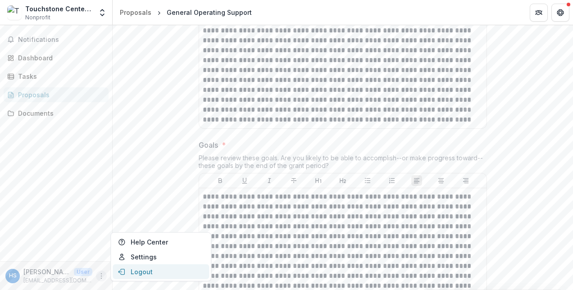 This screenshot has height=290, width=573. Describe the element at coordinates (209, 12) in the screenshot. I see `div: General Operating Support` at that location.